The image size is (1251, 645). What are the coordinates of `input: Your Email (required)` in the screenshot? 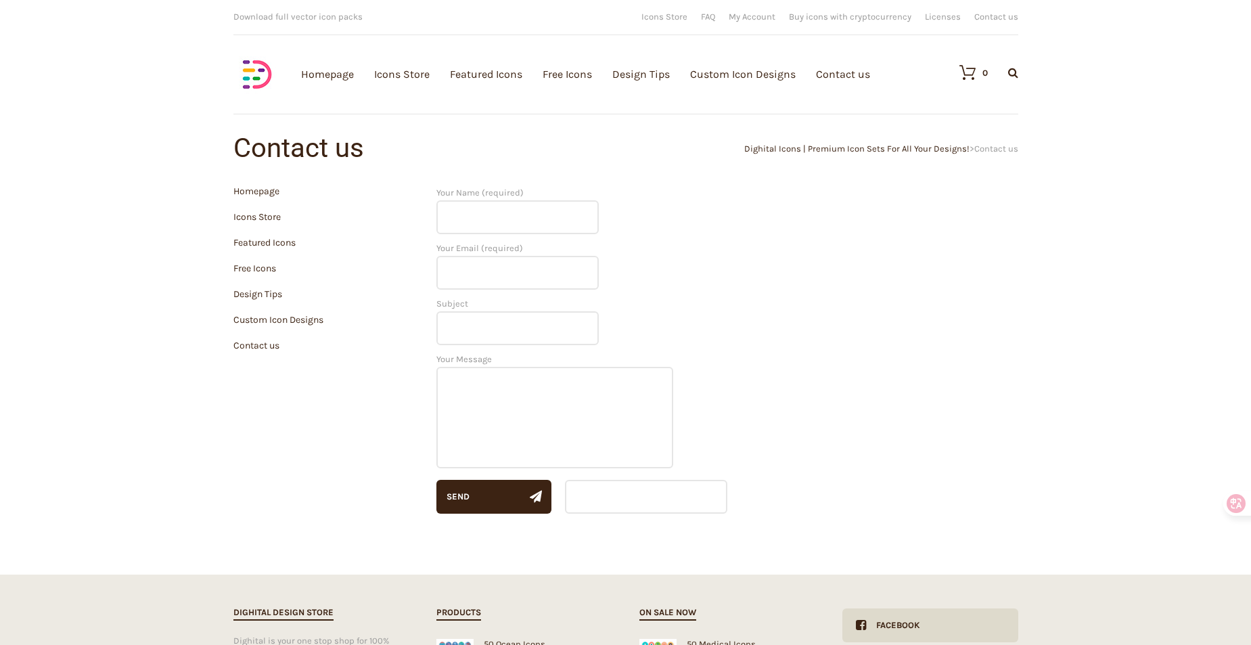 It's located at (518, 273).